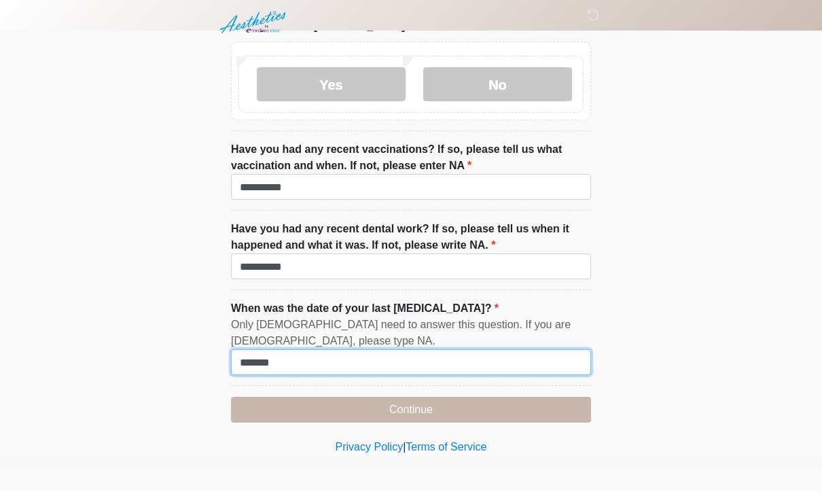 This screenshot has height=494, width=822. I want to click on label: No, so click(497, 88).